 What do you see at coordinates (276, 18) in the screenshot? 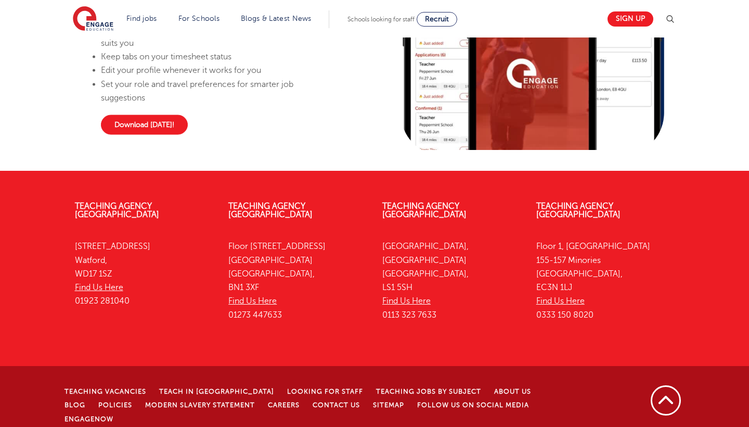
I see `a: Blogs & Latest News` at bounding box center [276, 18].